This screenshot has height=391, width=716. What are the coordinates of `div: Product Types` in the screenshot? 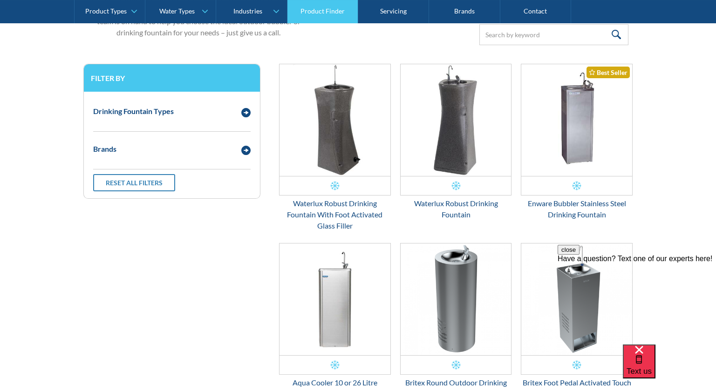 It's located at (106, 11).